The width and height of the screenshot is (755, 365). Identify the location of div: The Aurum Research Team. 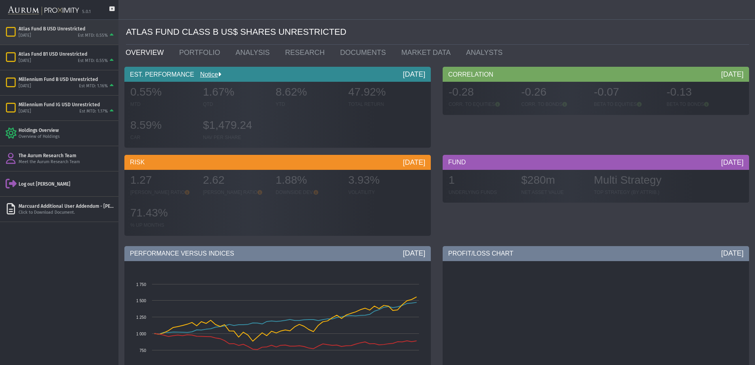
(67, 155).